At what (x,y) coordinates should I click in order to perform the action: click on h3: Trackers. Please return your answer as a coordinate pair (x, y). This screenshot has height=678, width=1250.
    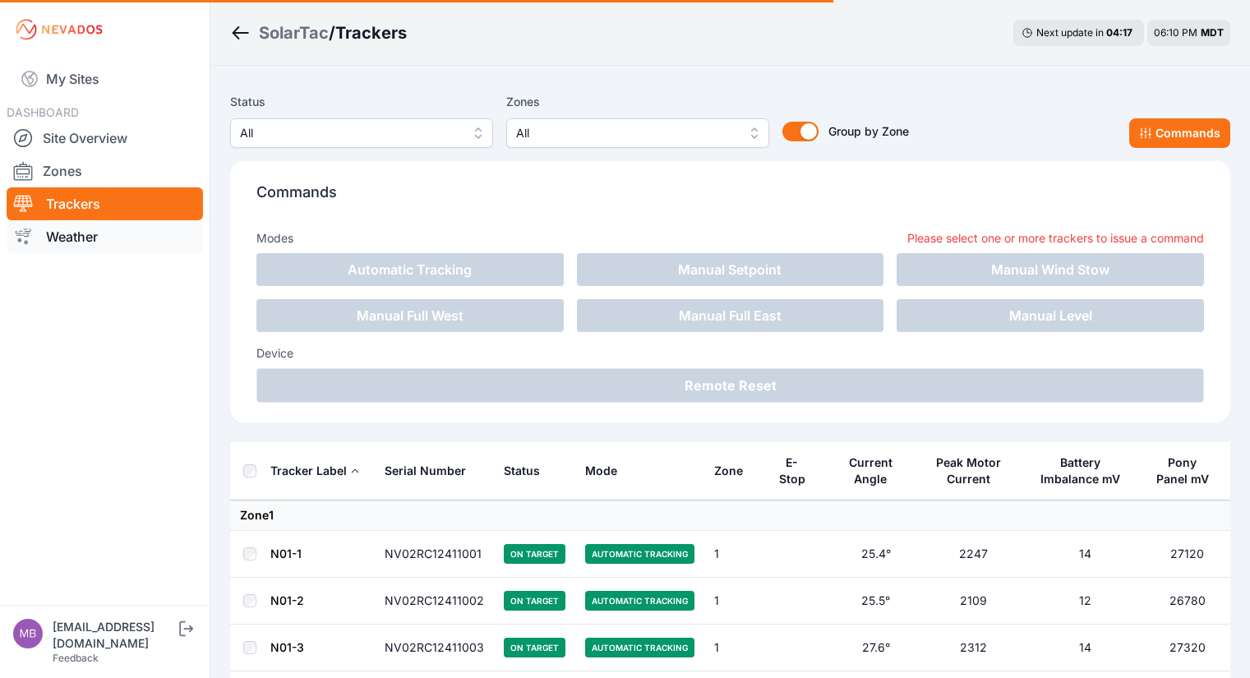
    Looking at the image, I should click on (371, 33).